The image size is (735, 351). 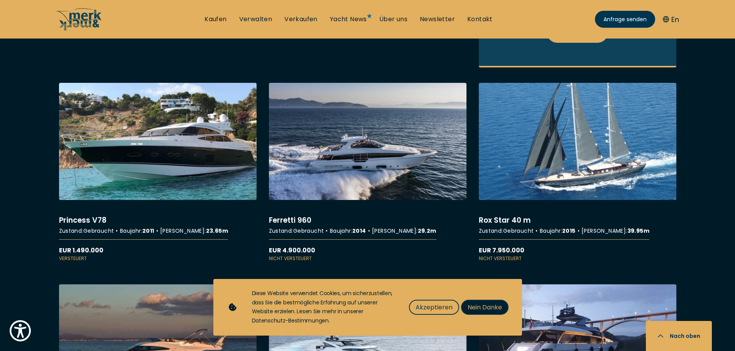 I want to click on button: En, so click(x=671, y=19).